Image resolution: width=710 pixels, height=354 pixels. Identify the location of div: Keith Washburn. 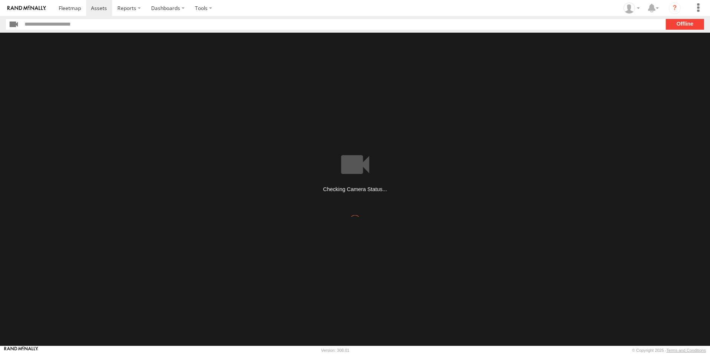
(632, 8).